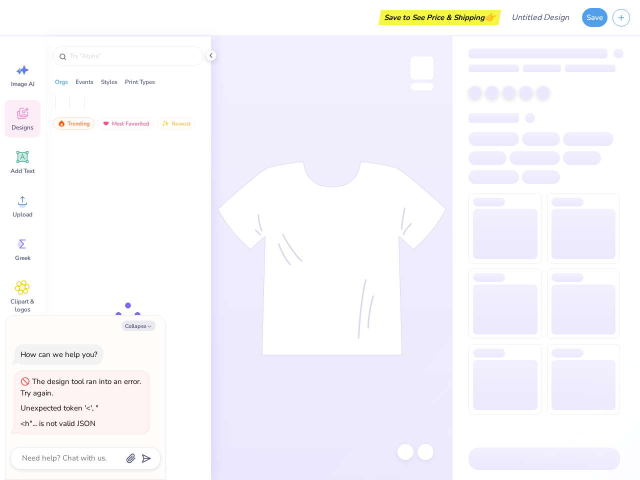 Image resolution: width=640 pixels, height=480 pixels. I want to click on div: Most Favorited, so click(125, 123).